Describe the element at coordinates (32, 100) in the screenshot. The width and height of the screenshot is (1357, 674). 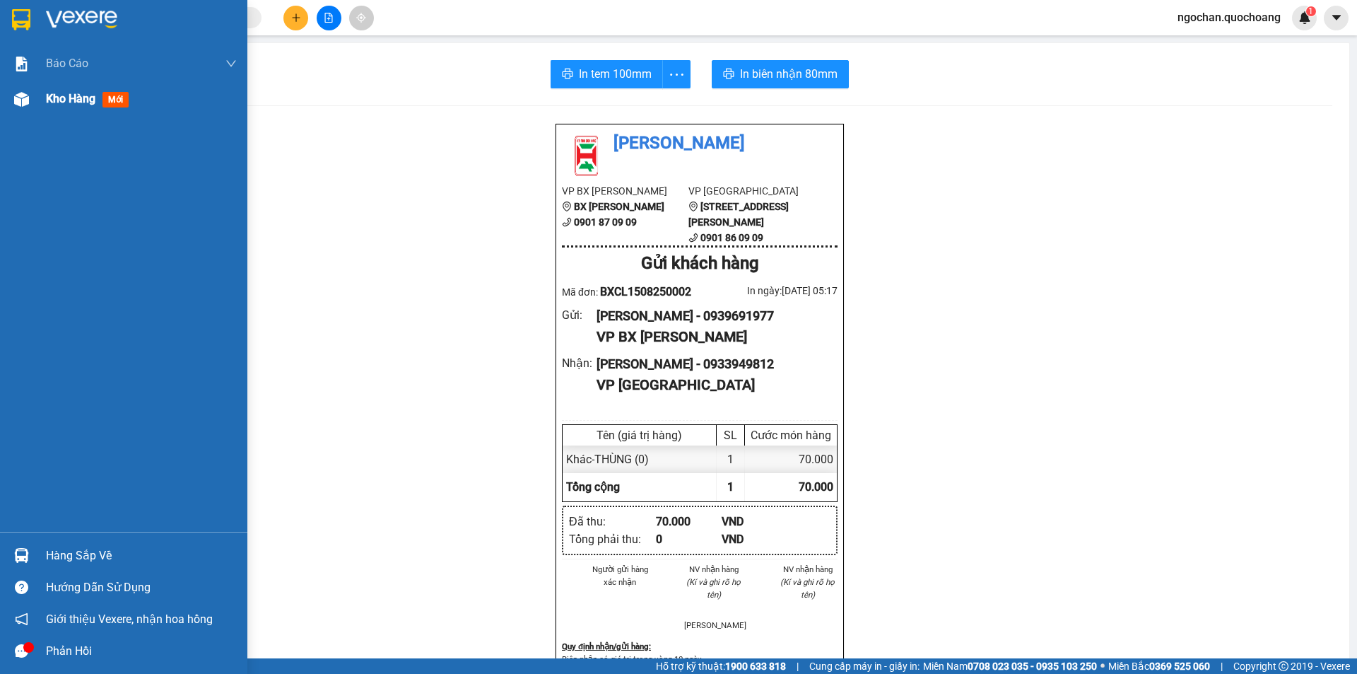
I see `span: Đã thu :` at that location.